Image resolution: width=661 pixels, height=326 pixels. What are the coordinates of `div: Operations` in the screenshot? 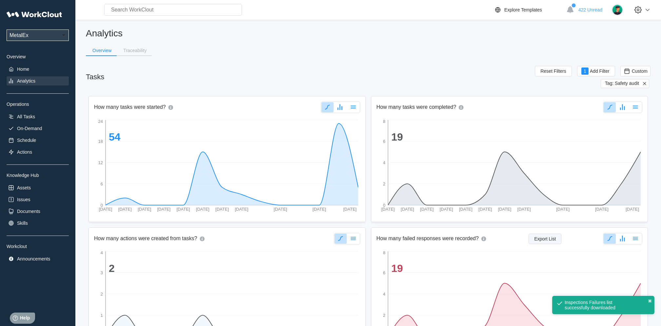 It's located at (38, 104).